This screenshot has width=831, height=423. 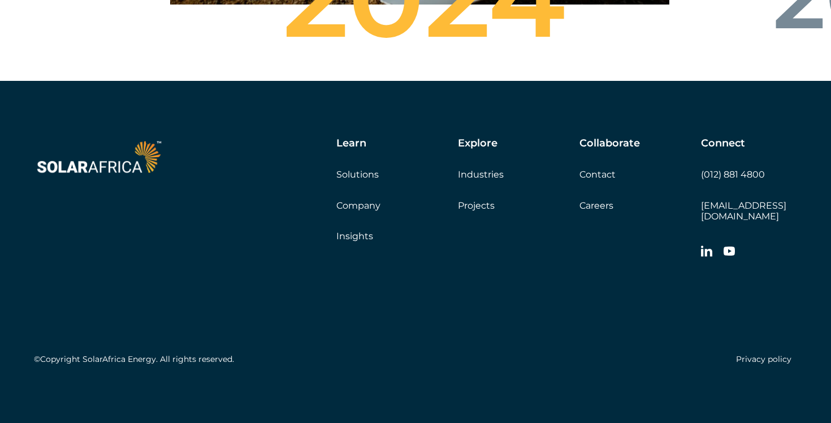 What do you see at coordinates (134, 359) in the screenshot?
I see `h5: ©Copyright SolarAfrica Energy. All rights reserved.` at bounding box center [134, 359].